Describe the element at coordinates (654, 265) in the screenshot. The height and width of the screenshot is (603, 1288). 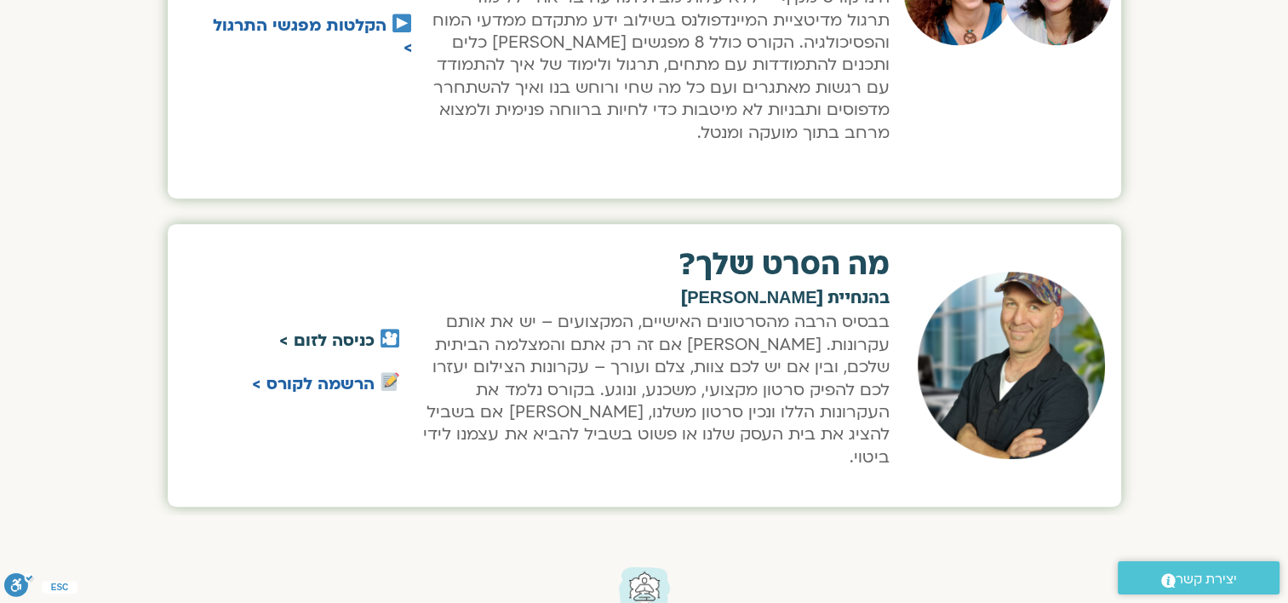
I see `h2: מה הסרט שלך?` at that location.